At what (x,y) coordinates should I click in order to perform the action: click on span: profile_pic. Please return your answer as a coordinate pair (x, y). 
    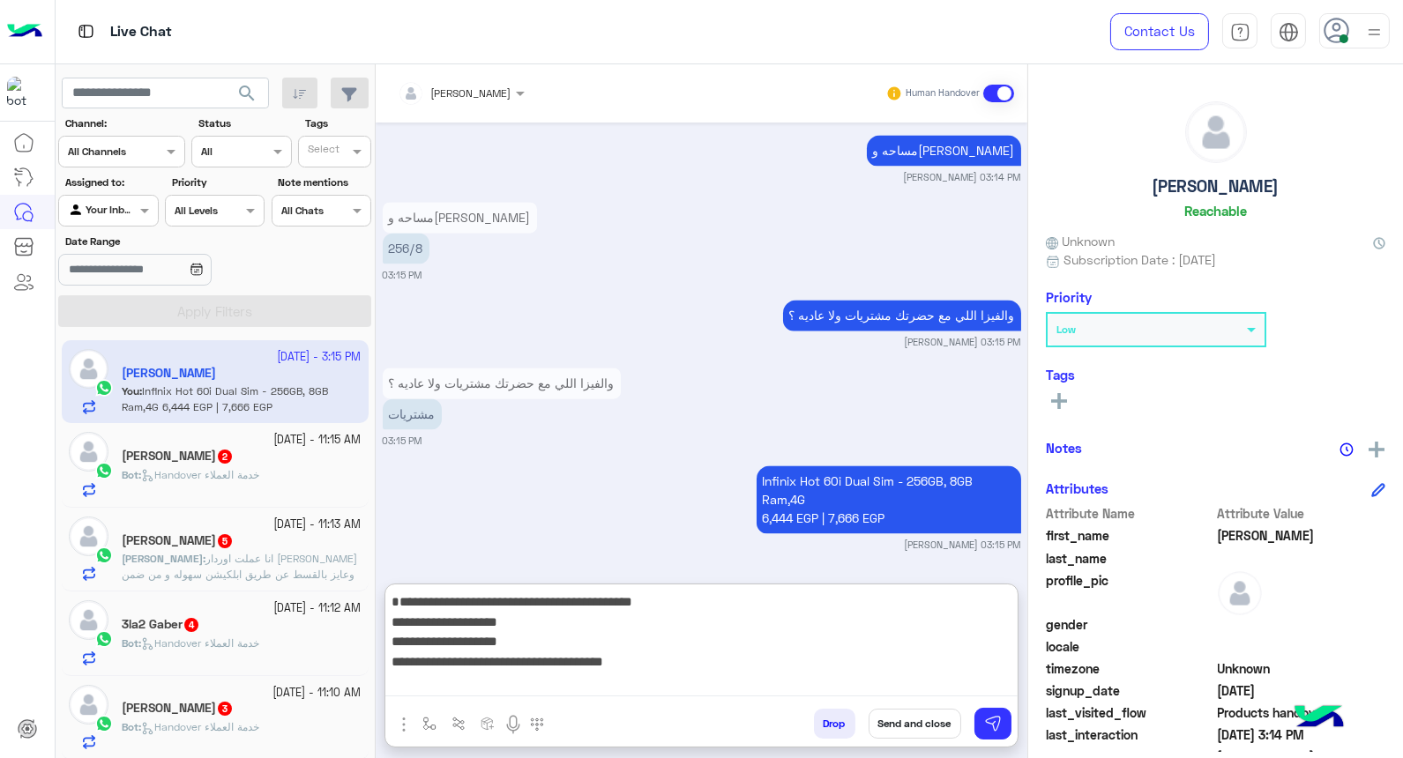
    Looking at the image, I should click on (1130, 592).